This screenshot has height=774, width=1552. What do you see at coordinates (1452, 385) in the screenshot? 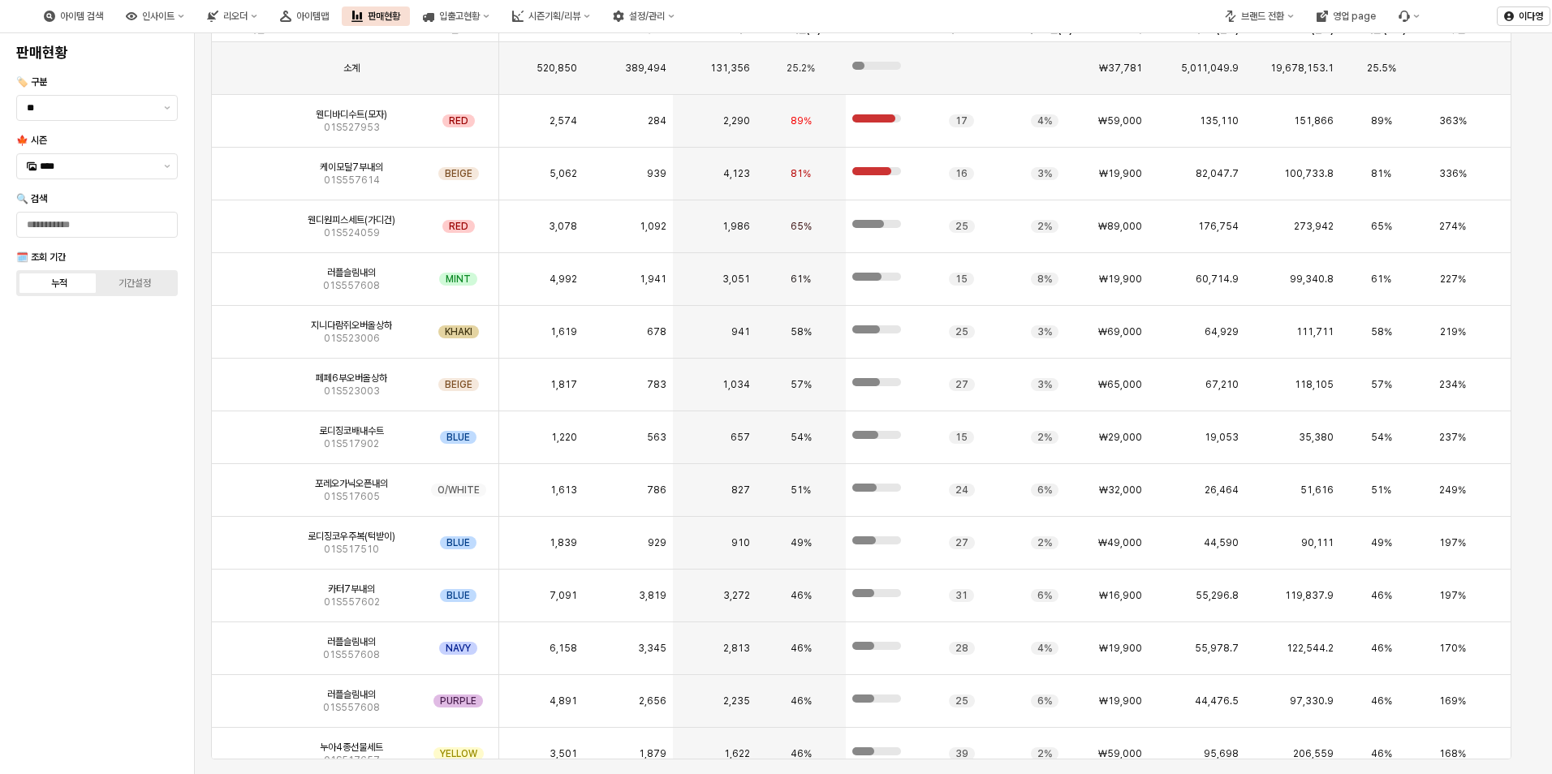
I see `span: 234%` at bounding box center [1452, 385].